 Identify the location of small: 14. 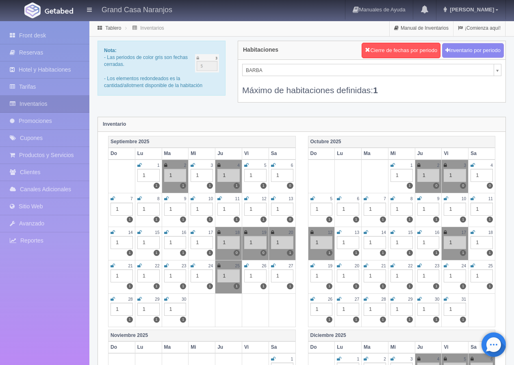
(130, 232).